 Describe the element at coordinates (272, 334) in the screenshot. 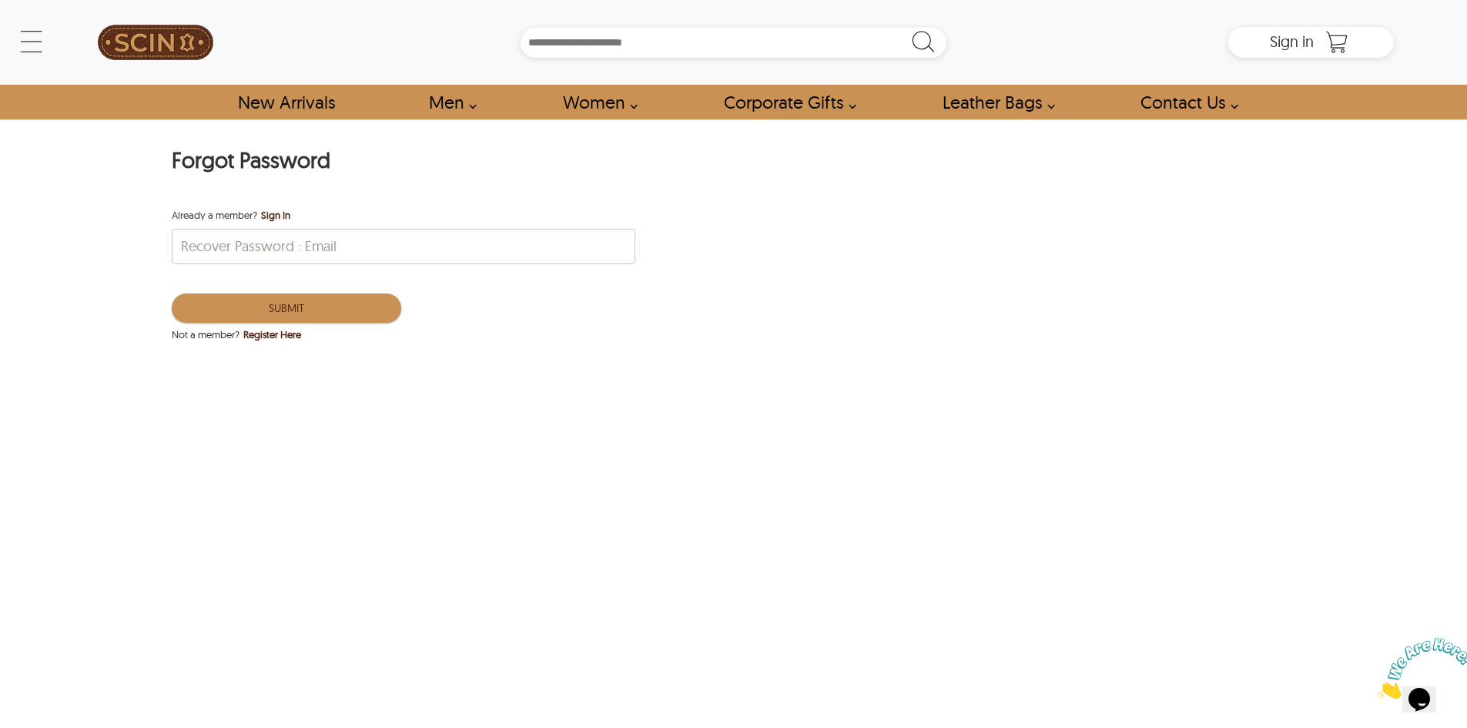

I see `span: Register Here` at that location.